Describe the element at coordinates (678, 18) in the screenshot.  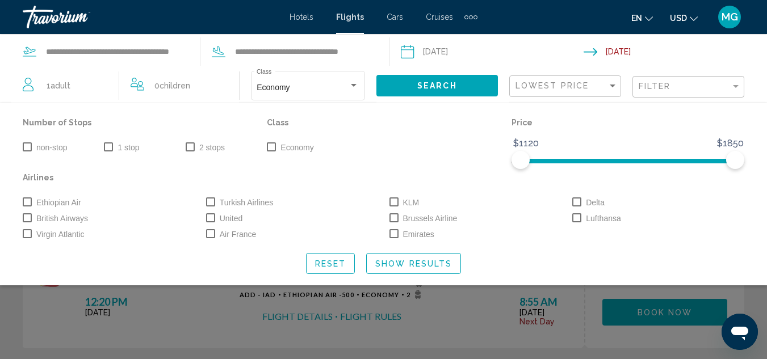
I see `span: USD` at that location.